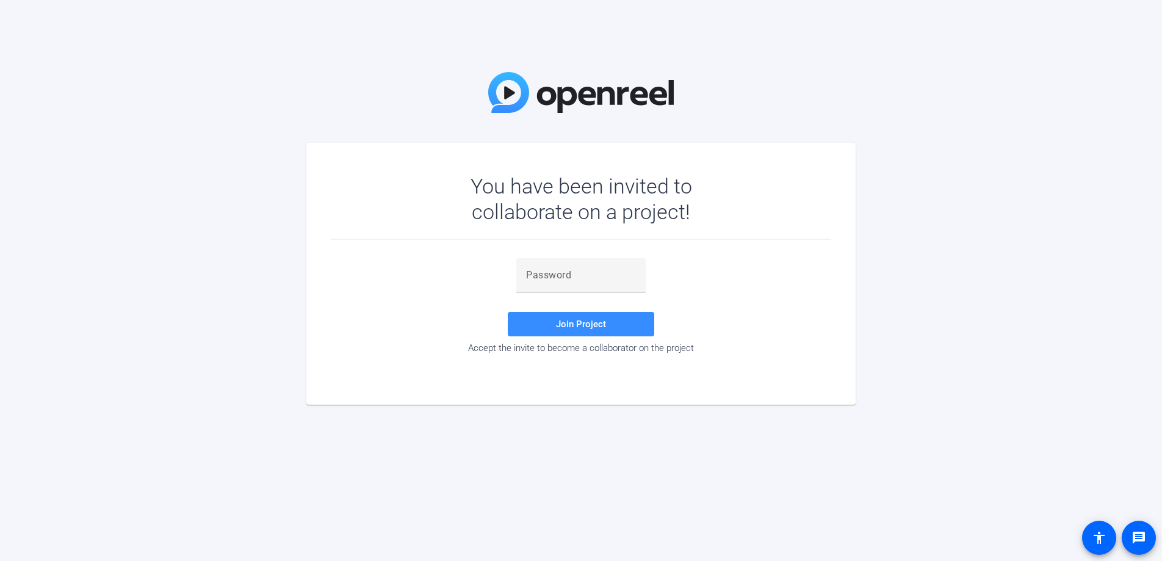 The width and height of the screenshot is (1162, 561). Describe the element at coordinates (1099, 538) in the screenshot. I see `mat-icon: accessibility` at that location.